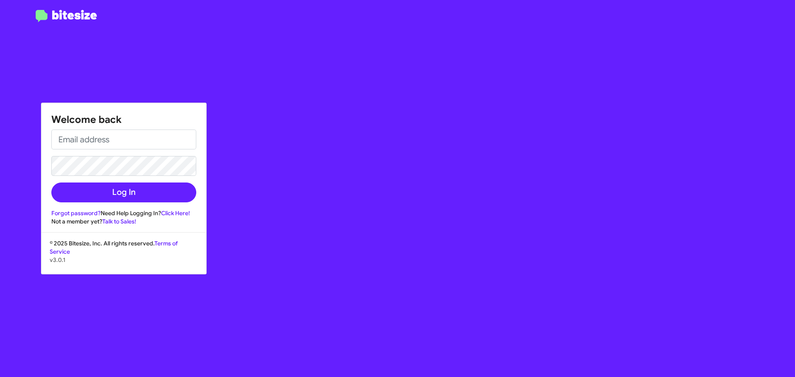 The height and width of the screenshot is (377, 795). What do you see at coordinates (76, 213) in the screenshot?
I see `a: Forgot password?` at bounding box center [76, 213].